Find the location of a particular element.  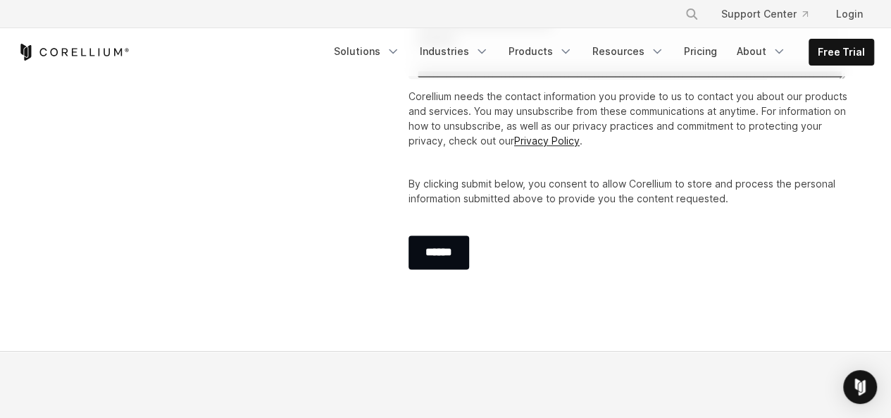

a: Industries is located at coordinates (454, 51).